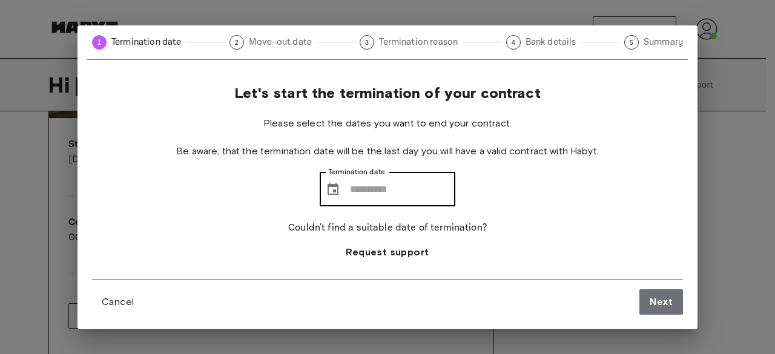 The height and width of the screenshot is (354, 775). I want to click on span: Bank details, so click(551, 42).